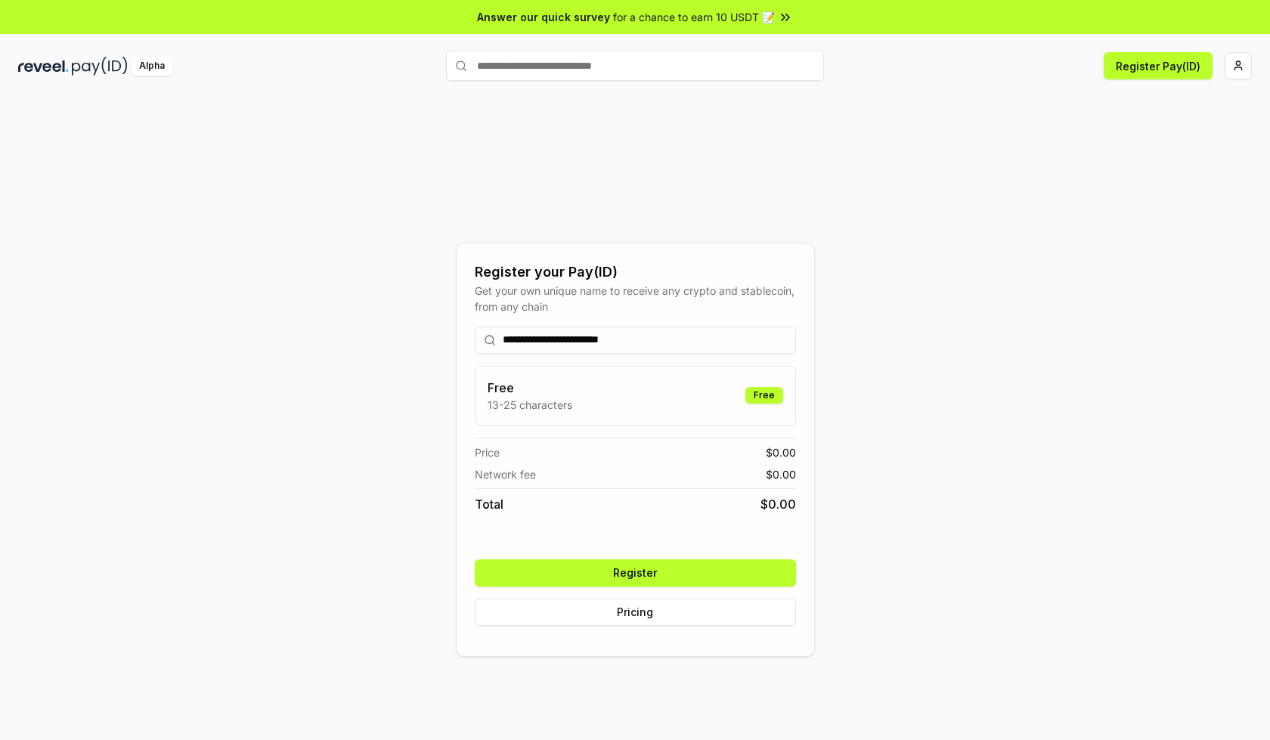  I want to click on span: Answer our quick survey, so click(544, 17).